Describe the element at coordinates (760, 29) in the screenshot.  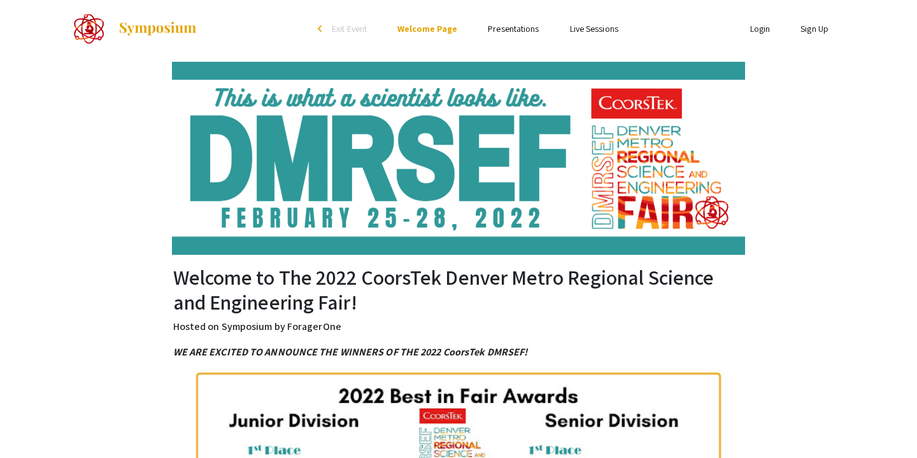
I see `a: Login` at that location.